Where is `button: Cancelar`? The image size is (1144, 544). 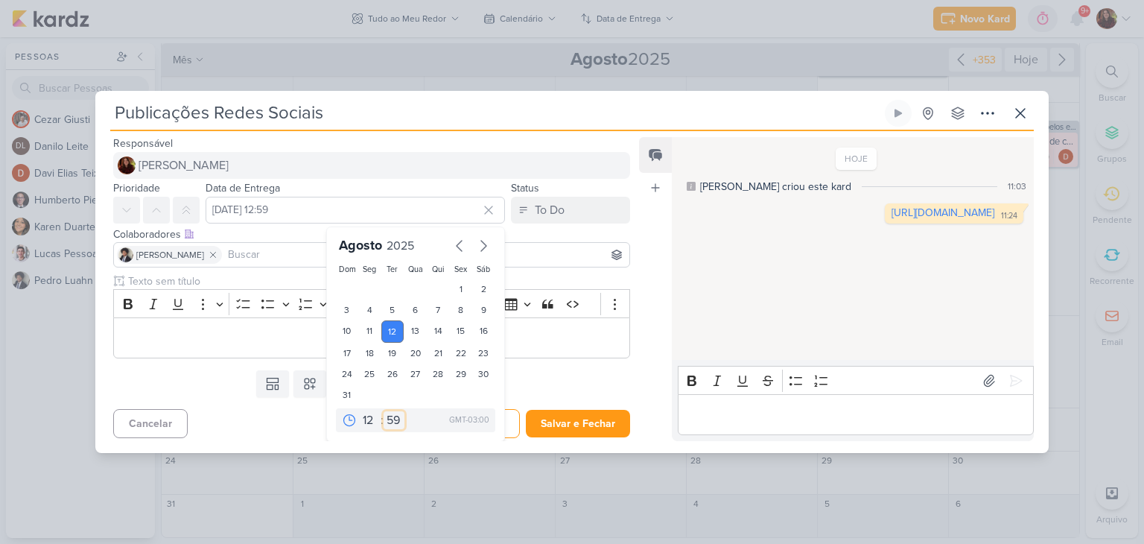 button: Cancelar is located at coordinates (151, 423).